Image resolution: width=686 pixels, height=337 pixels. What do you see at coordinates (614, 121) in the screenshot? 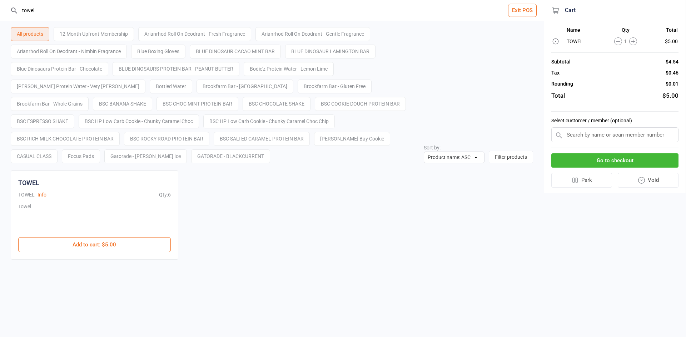
I see `label: Select customer / member (optional)` at bounding box center [614, 121].